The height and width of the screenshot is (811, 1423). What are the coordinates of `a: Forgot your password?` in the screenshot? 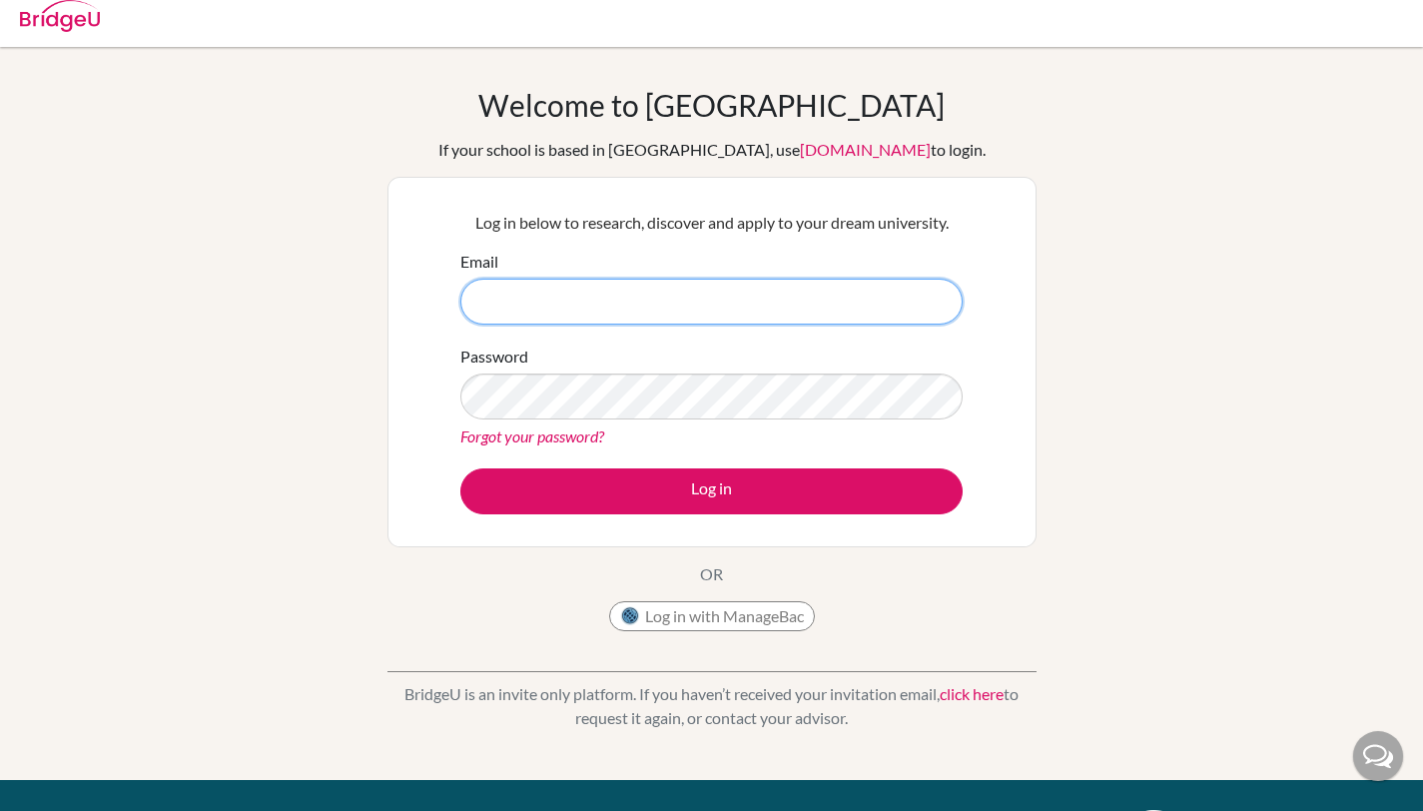 It's located at (532, 435).